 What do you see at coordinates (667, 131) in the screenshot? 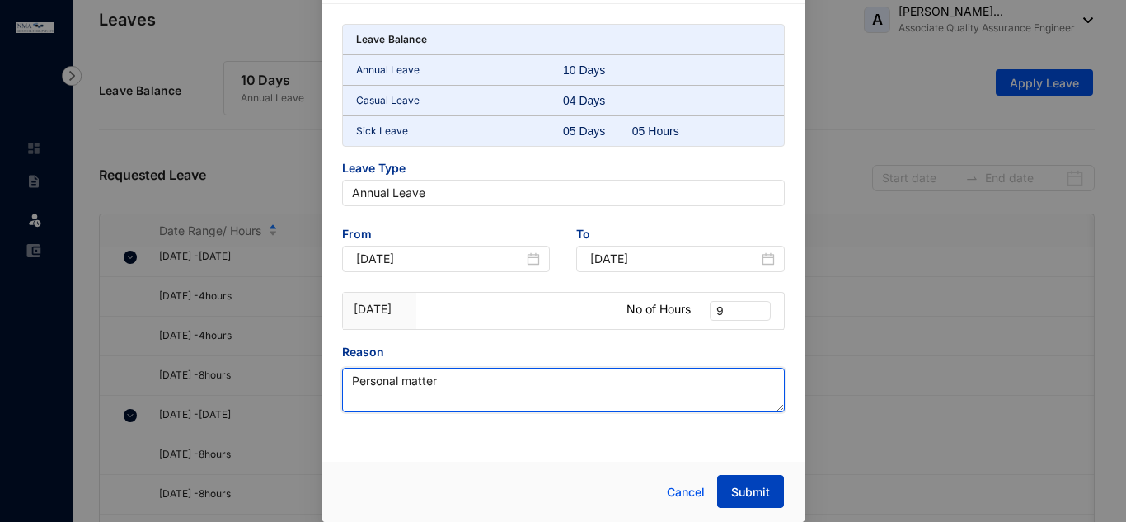
I see `div: 05 Hours` at bounding box center [667, 131].